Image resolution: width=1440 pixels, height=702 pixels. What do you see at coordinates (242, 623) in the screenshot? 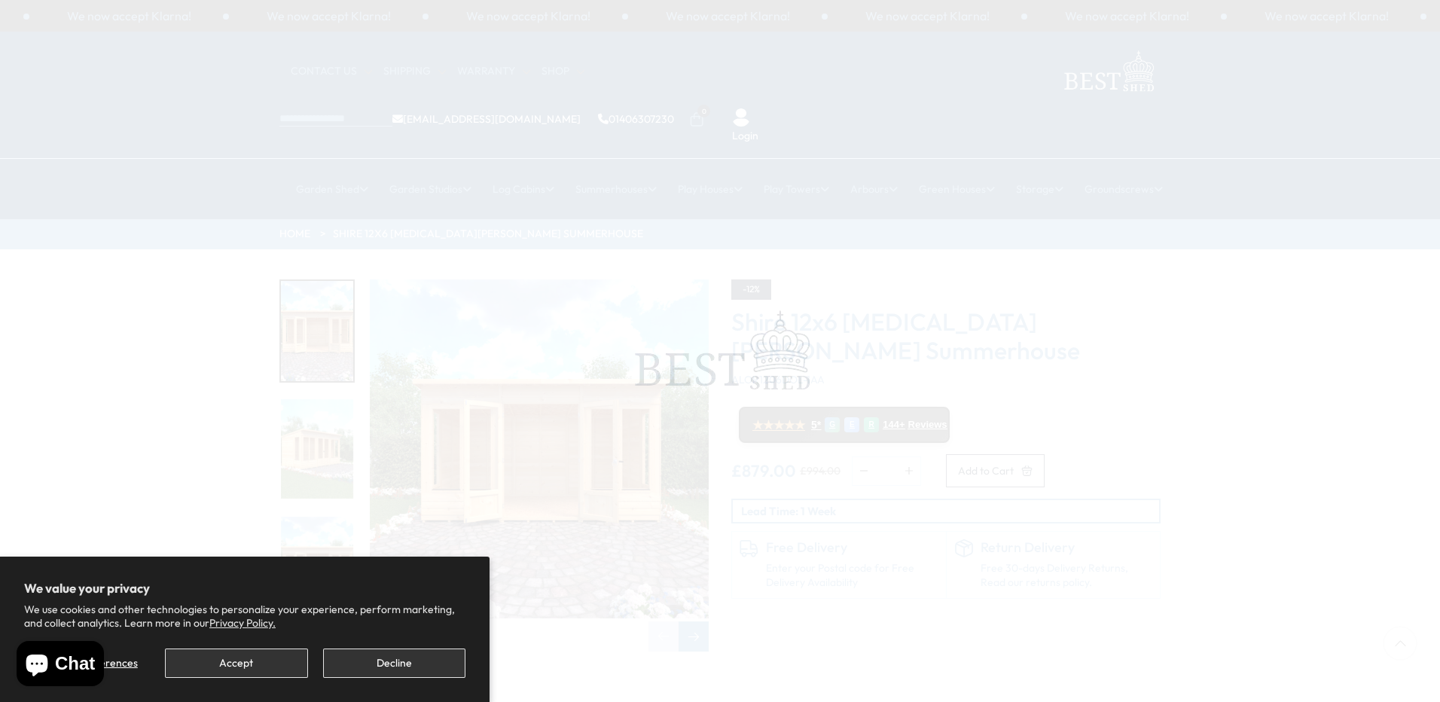
I see `a: Privacy Policy.` at bounding box center [242, 623].